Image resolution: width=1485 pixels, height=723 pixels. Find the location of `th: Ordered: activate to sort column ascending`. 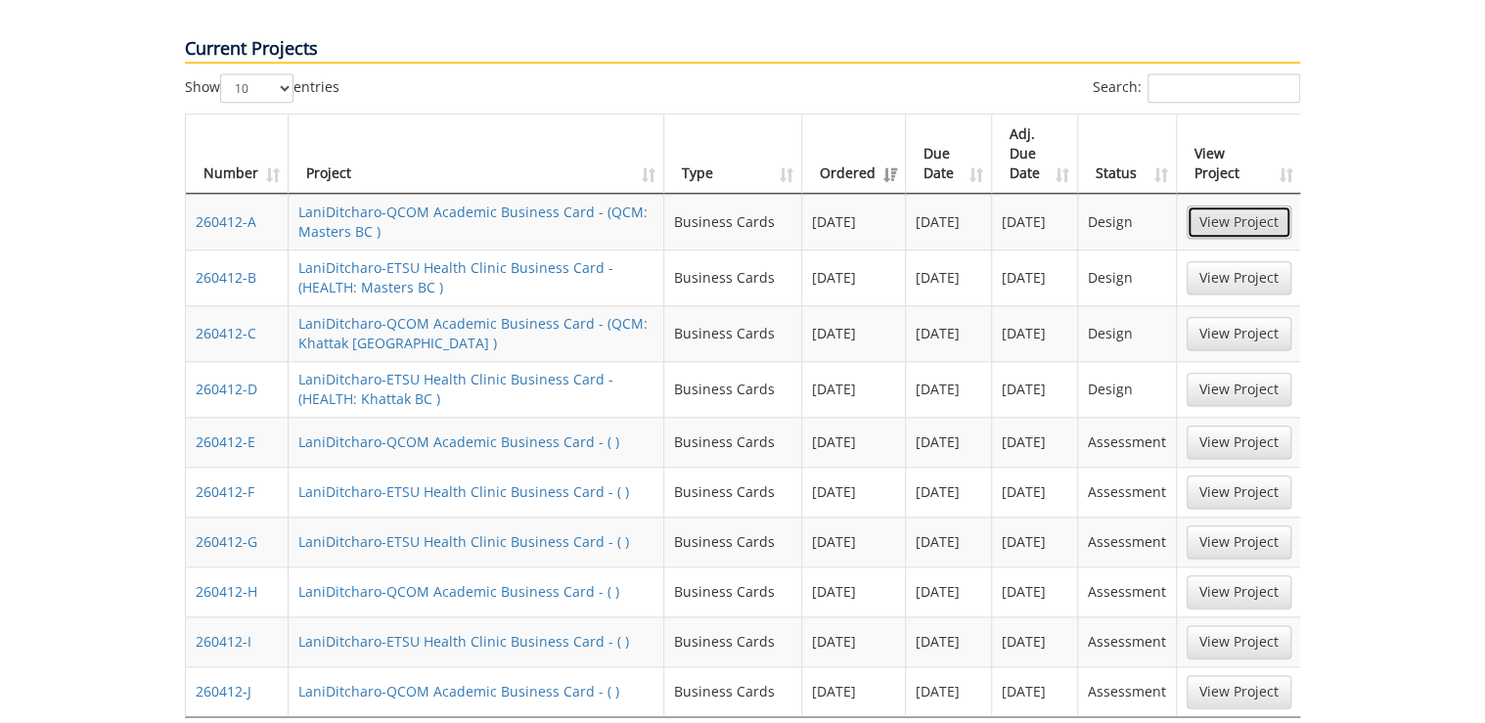

th: Ordered: activate to sort column ascending is located at coordinates (854, 154).